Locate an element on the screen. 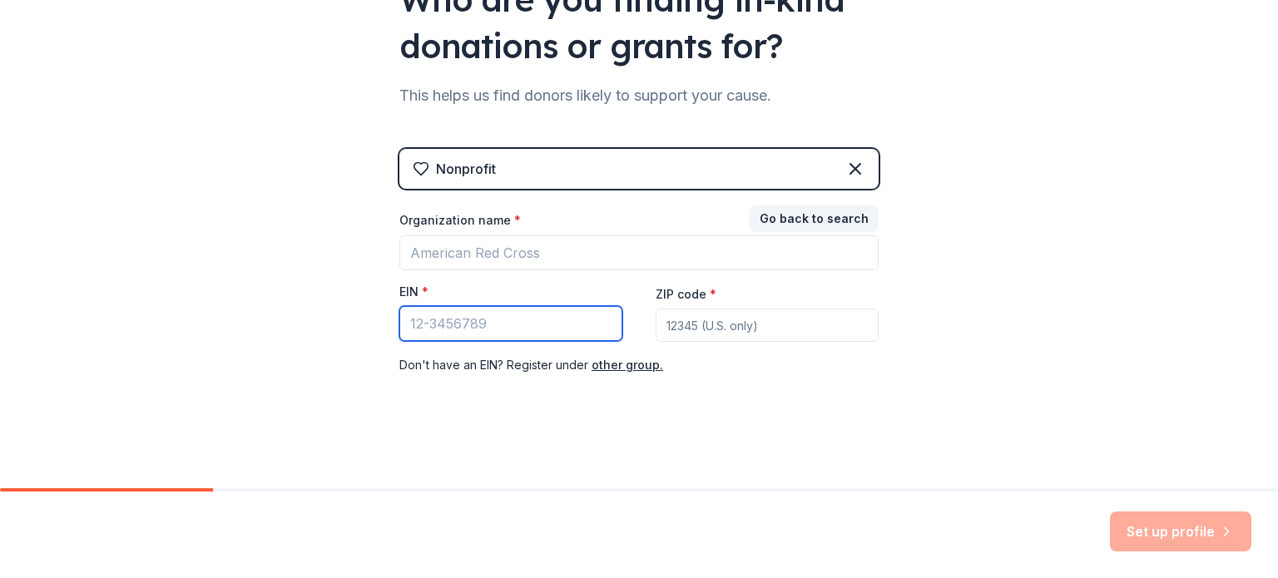 Image resolution: width=1278 pixels, height=578 pixels. div: This helps us find donors likely to support your cause. is located at coordinates (639, 96).